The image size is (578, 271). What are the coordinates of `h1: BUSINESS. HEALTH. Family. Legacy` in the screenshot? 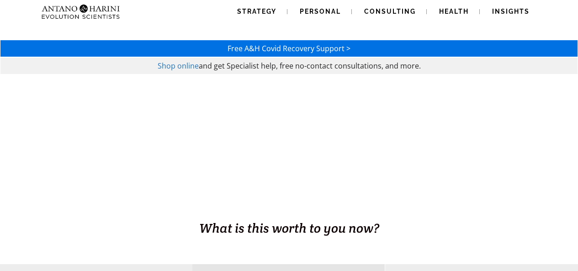 It's located at (289, 209).